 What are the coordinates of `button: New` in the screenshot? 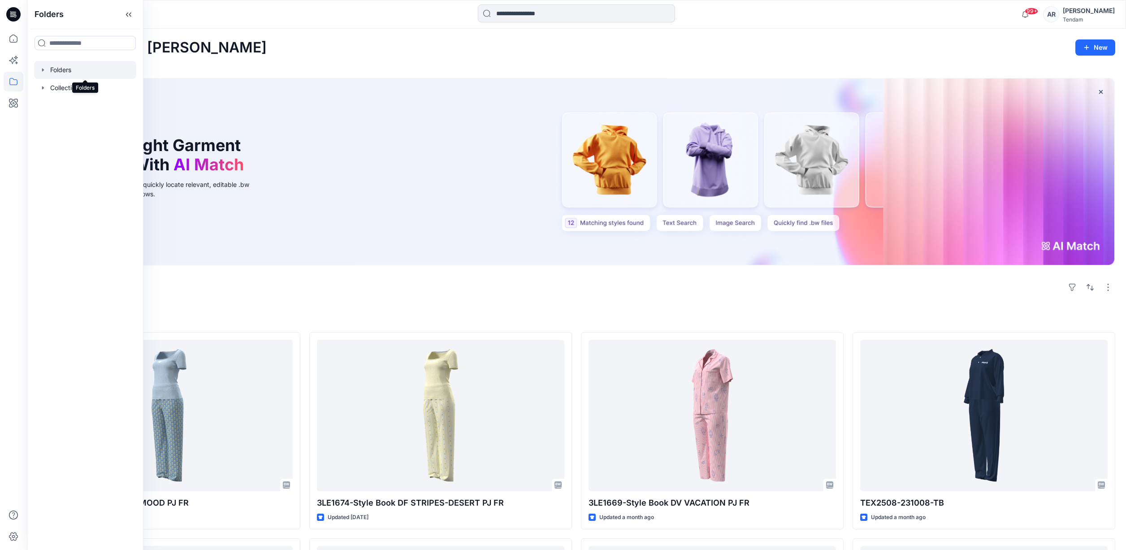 It's located at (1095, 48).